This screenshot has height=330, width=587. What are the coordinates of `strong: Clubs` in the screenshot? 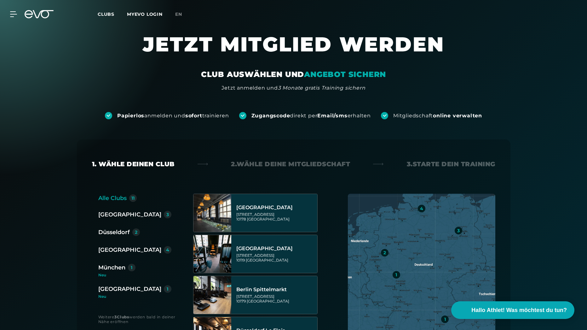 It's located at (123, 316).